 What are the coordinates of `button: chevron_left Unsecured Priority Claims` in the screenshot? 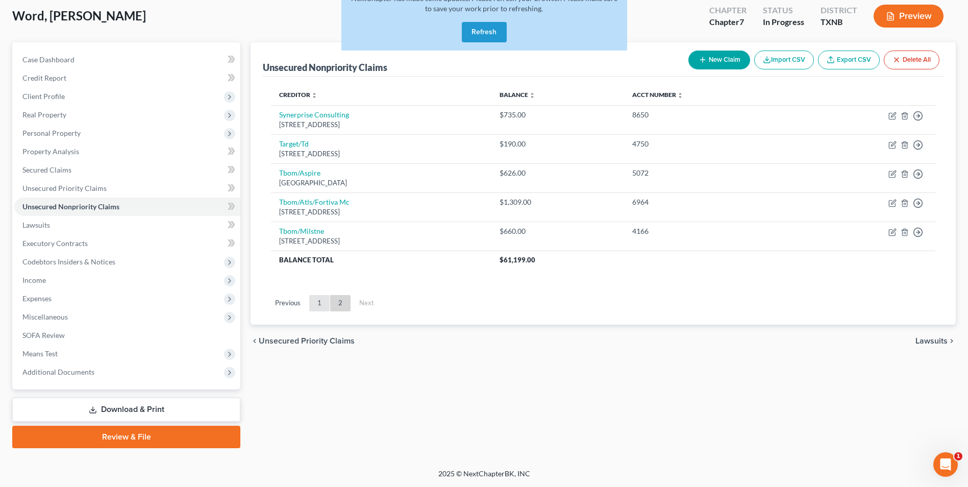 It's located at (303, 341).